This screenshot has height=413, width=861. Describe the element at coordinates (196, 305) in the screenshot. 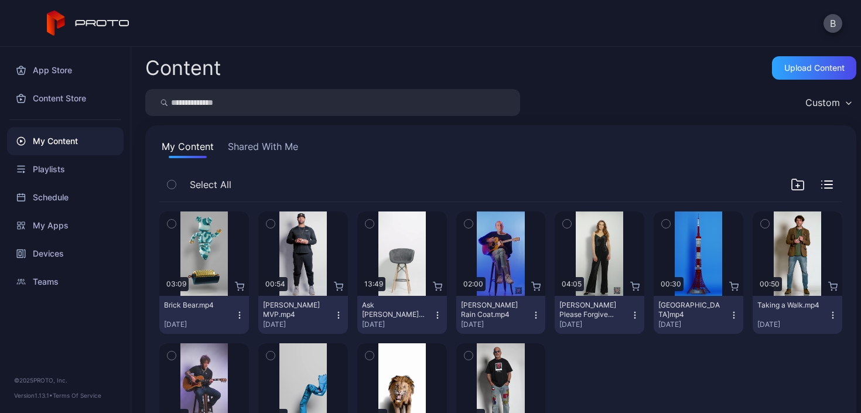

I see `div: Brick Bear.mp4` at that location.